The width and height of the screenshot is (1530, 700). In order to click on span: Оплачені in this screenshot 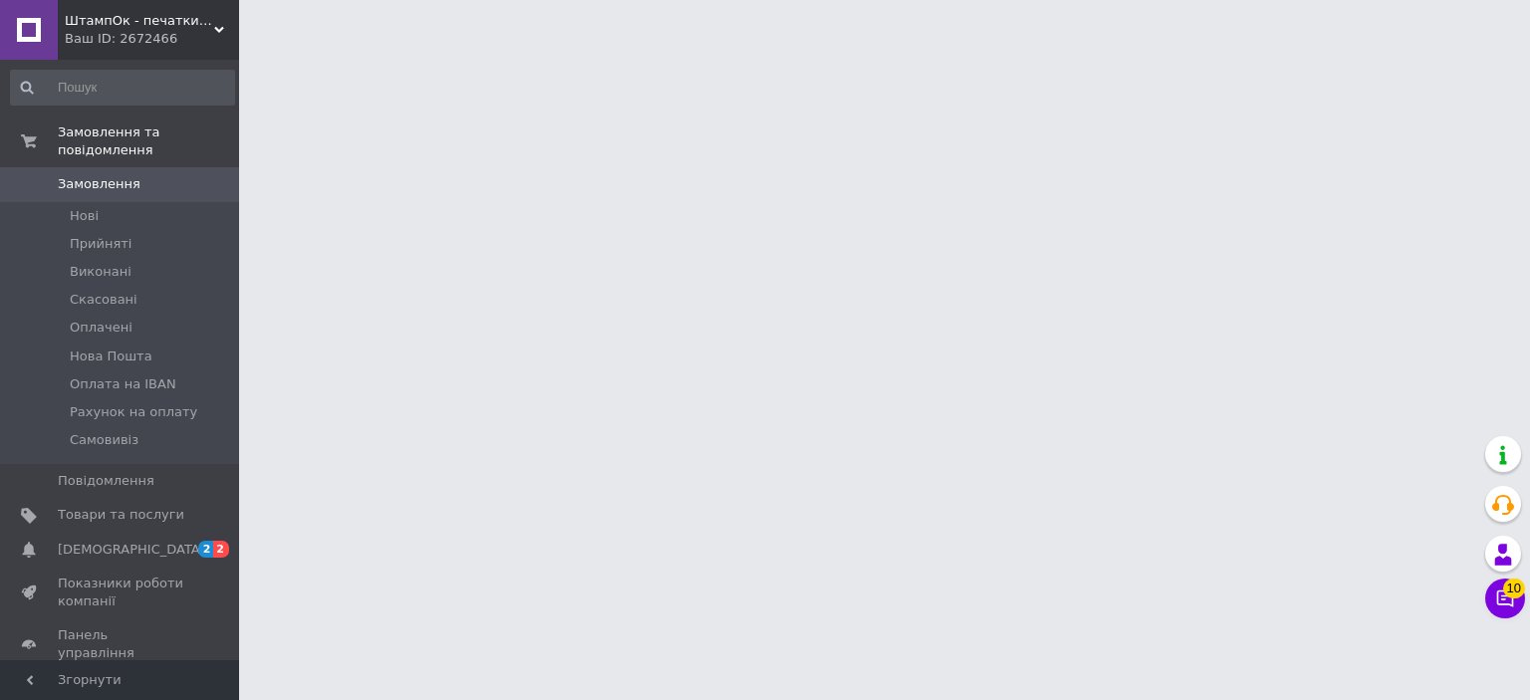, I will do `click(101, 328)`.